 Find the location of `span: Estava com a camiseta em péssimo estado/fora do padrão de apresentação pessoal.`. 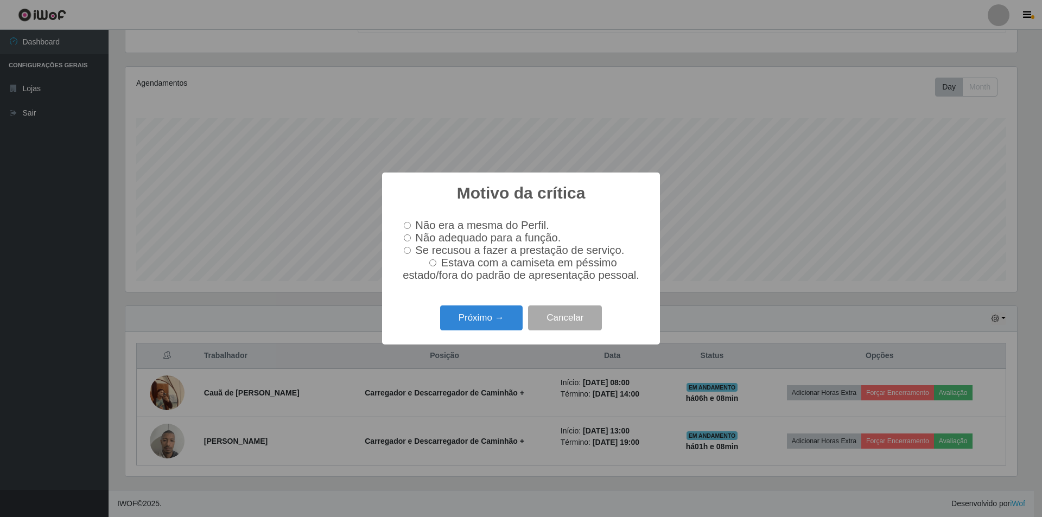

span: Estava com a camiseta em péssimo estado/fora do padrão de apresentação pessoal. is located at coordinates (521, 269).